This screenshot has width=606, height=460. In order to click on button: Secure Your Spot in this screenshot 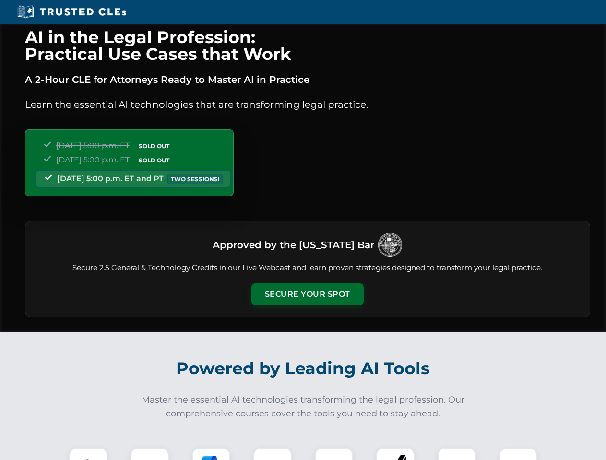, I will do `click(307, 294)`.